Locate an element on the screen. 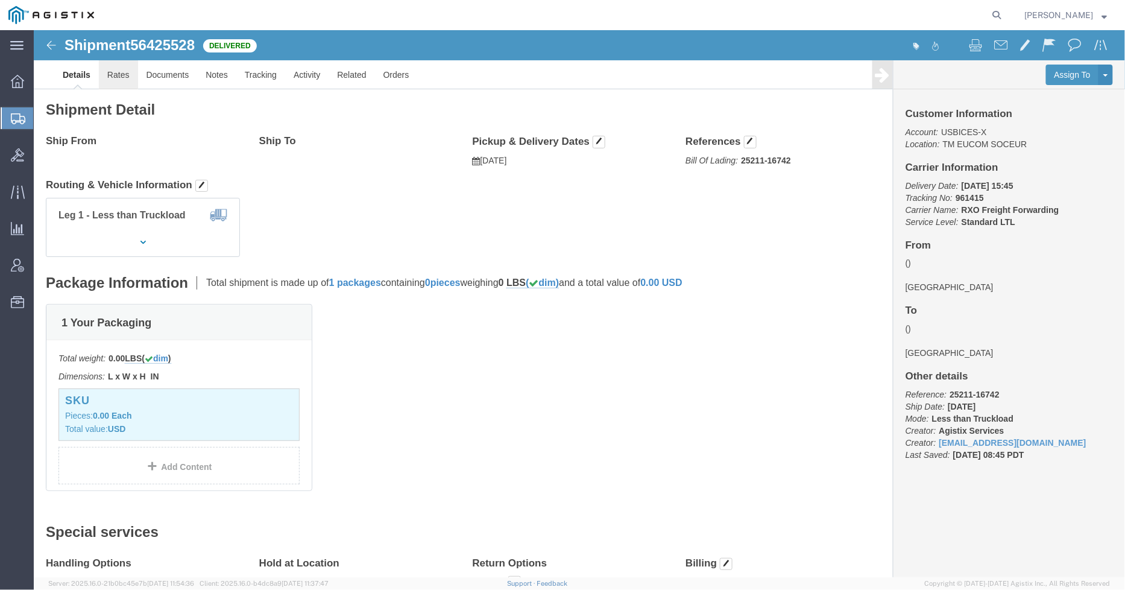 The height and width of the screenshot is (590, 1125). img: logo is located at coordinates (51, 15).